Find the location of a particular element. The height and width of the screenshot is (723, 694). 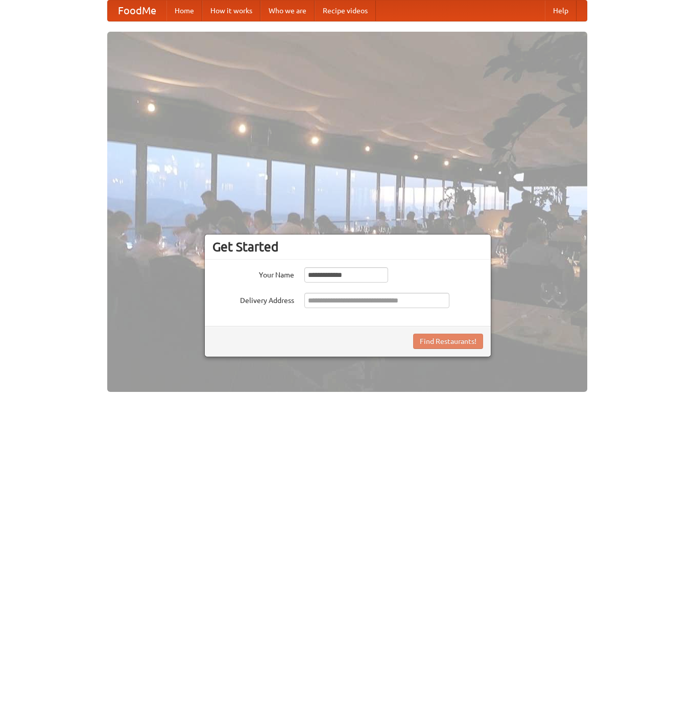

label: Delivery Address is located at coordinates (253, 299).